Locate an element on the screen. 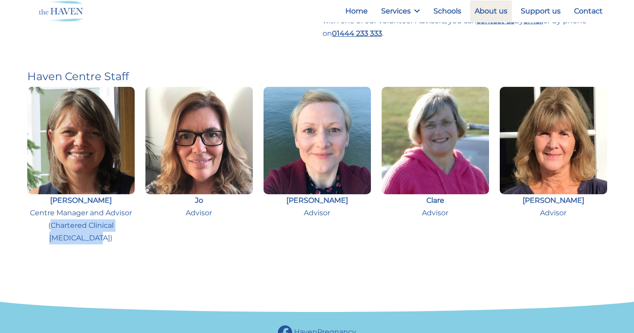 This screenshot has height=333, width=634. a: contact us is located at coordinates (496, 21).